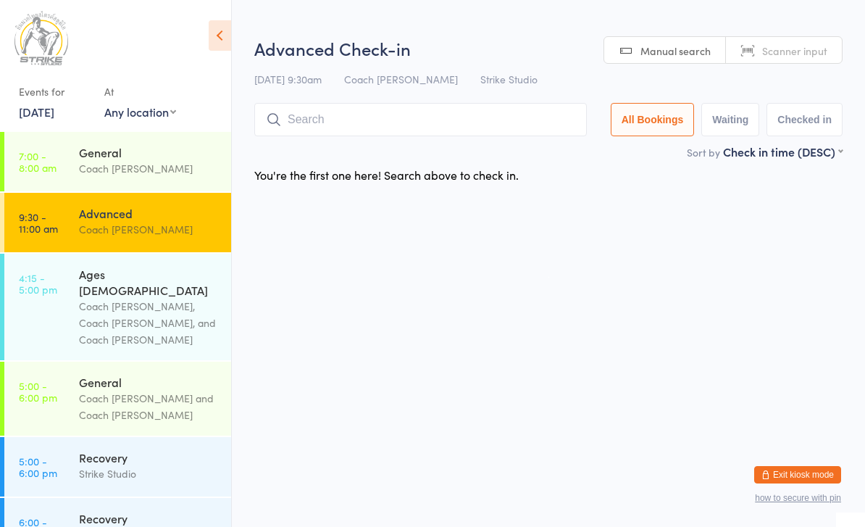 This screenshot has width=865, height=527. Describe the element at coordinates (140, 112) in the screenshot. I see `div: Any location` at that location.